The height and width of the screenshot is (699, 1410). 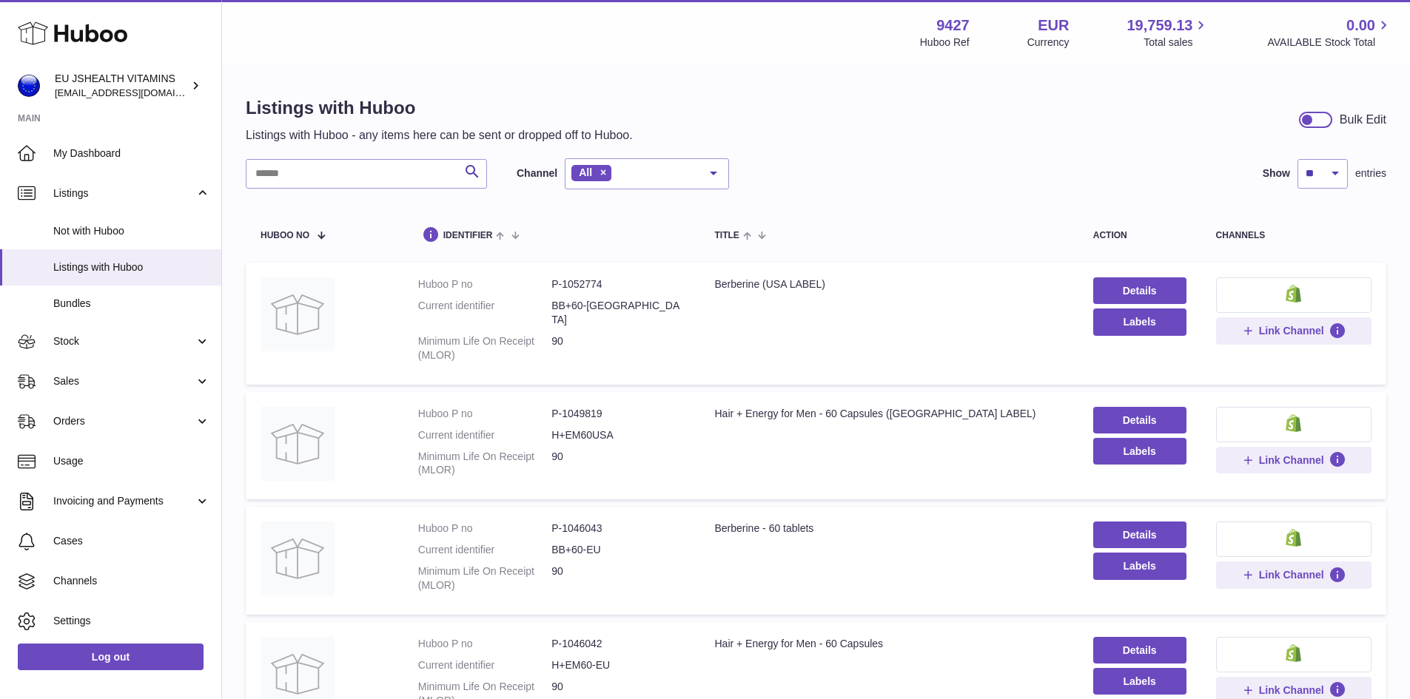 What do you see at coordinates (468, 235) in the screenshot?
I see `span: identifier` at bounding box center [468, 235].